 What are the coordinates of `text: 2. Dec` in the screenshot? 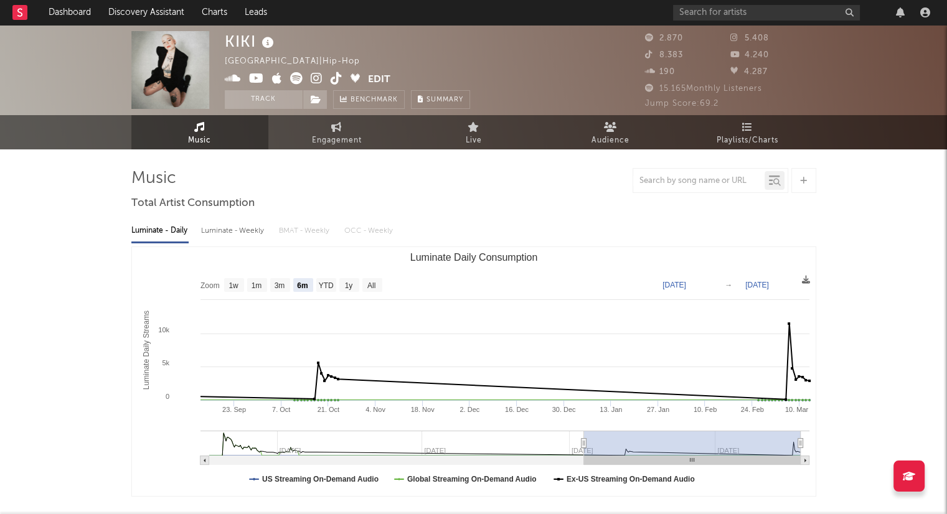 It's located at (469, 409).